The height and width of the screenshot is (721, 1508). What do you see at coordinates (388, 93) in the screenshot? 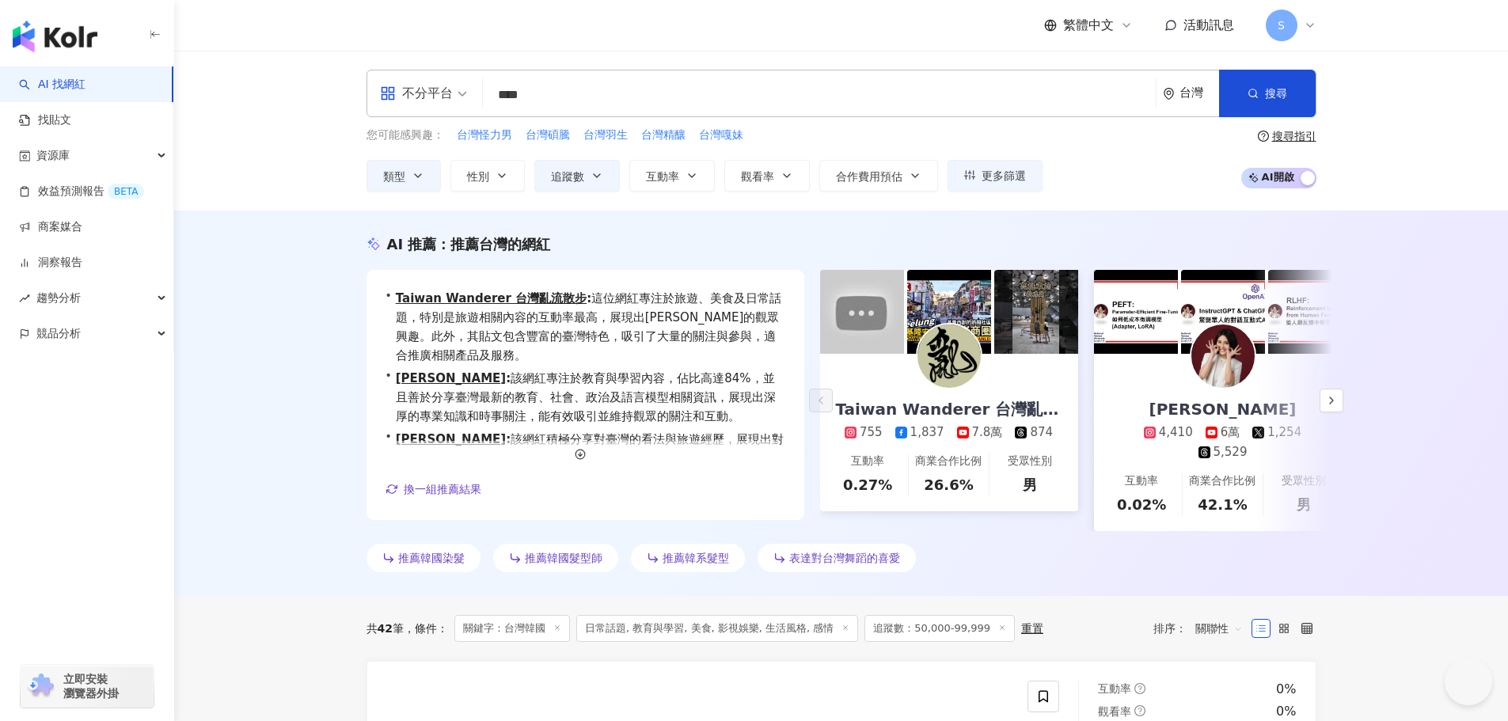
I see `span: appstore` at bounding box center [388, 93].